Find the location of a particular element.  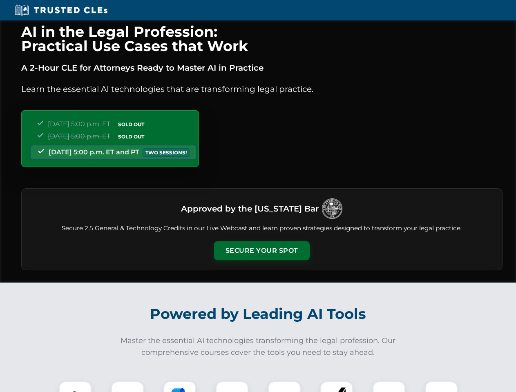

img: Logo is located at coordinates (332, 209).